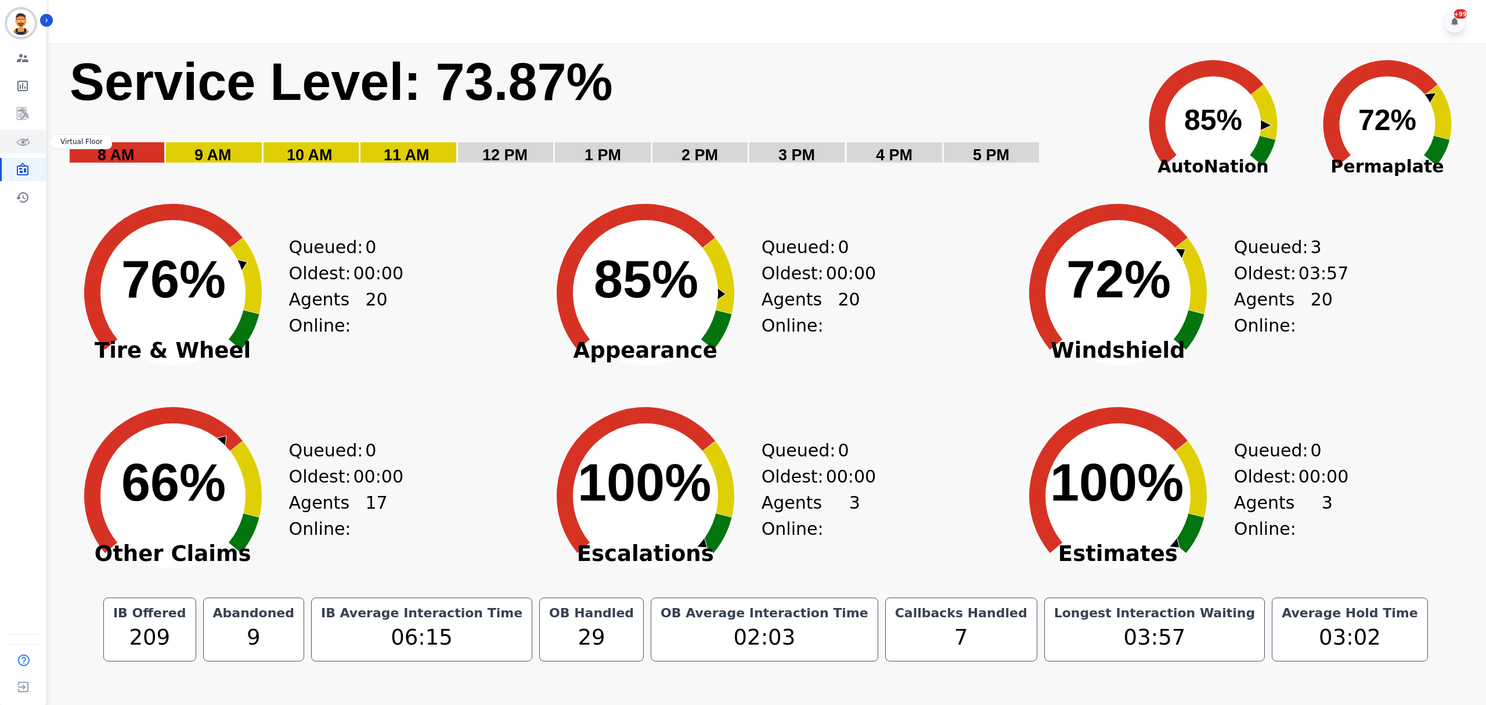  What do you see at coordinates (700, 155) in the screenshot?
I see `text: 2 PM` at bounding box center [700, 155].